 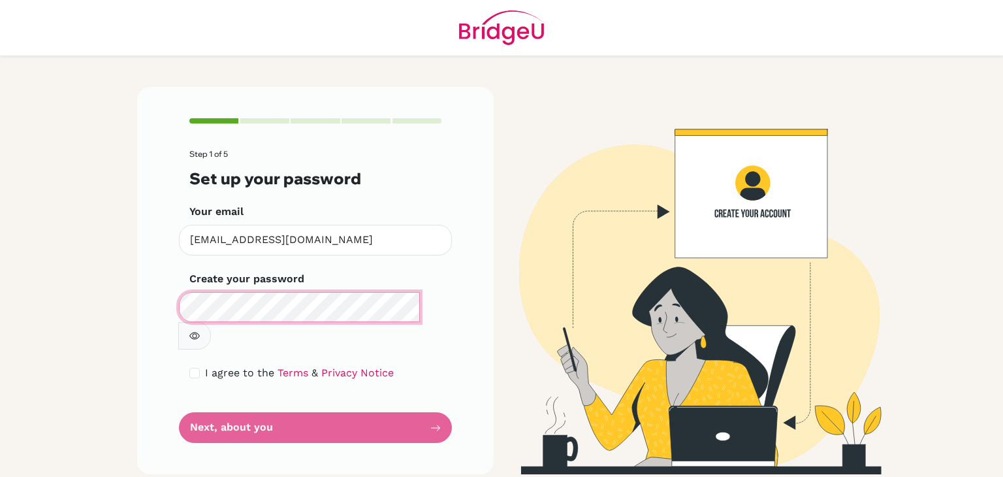 I want to click on label: Create your password, so click(x=247, y=279).